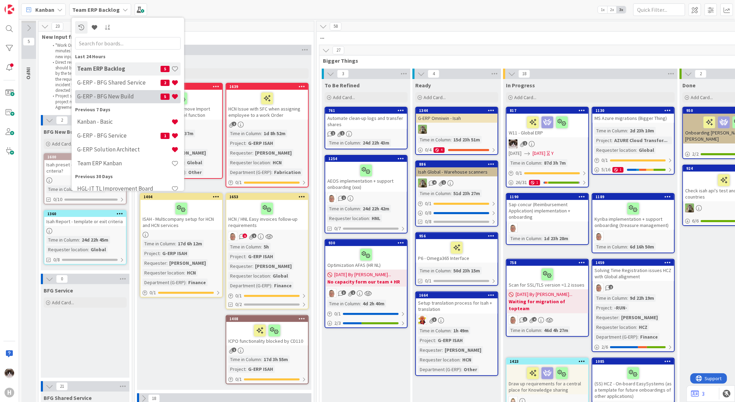 The height and width of the screenshot is (402, 735). I want to click on div: 817W11 - Global ERP, so click(548, 122).